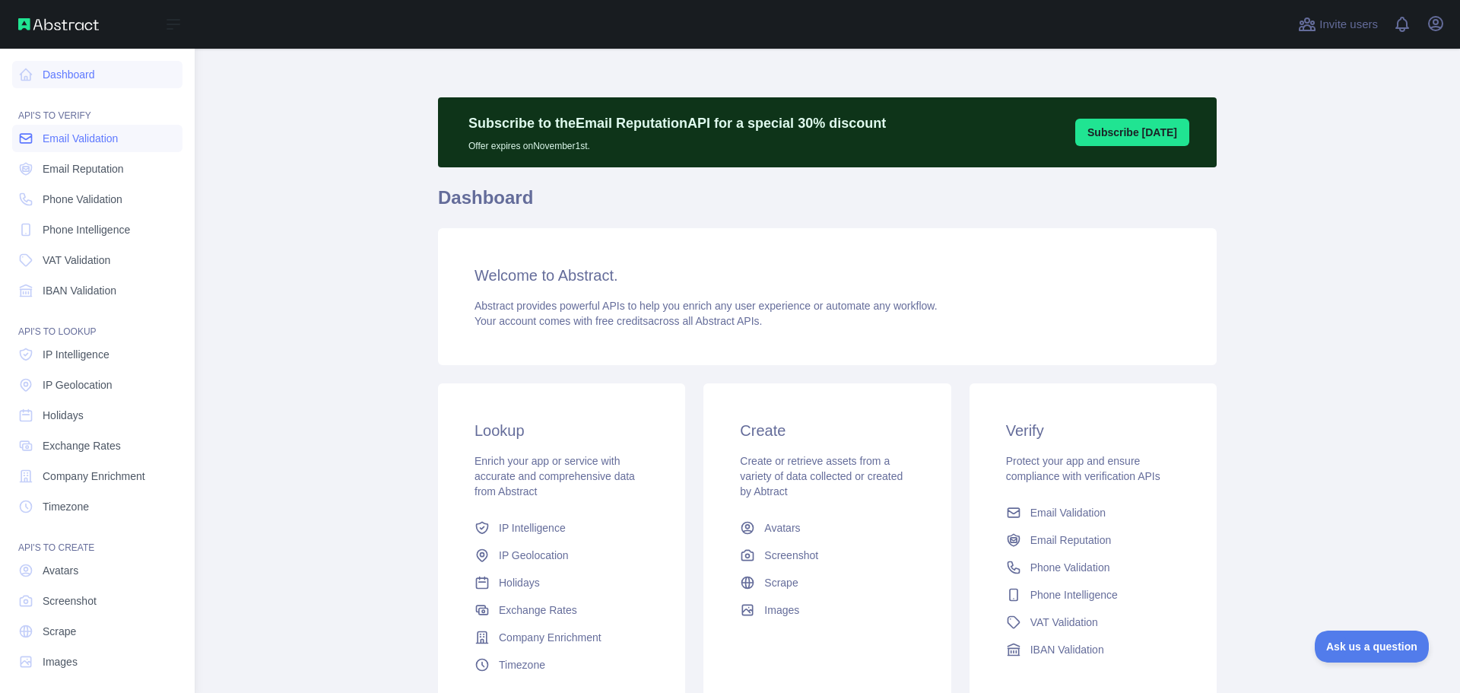 Image resolution: width=1460 pixels, height=693 pixels. What do you see at coordinates (828, 275) in the screenshot?
I see `h3: Welcome to Abstract.` at bounding box center [828, 275].